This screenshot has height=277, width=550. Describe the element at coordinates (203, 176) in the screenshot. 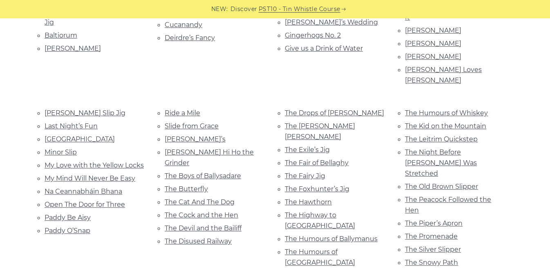

I see `a: The Boys of Ballysadare` at that location.